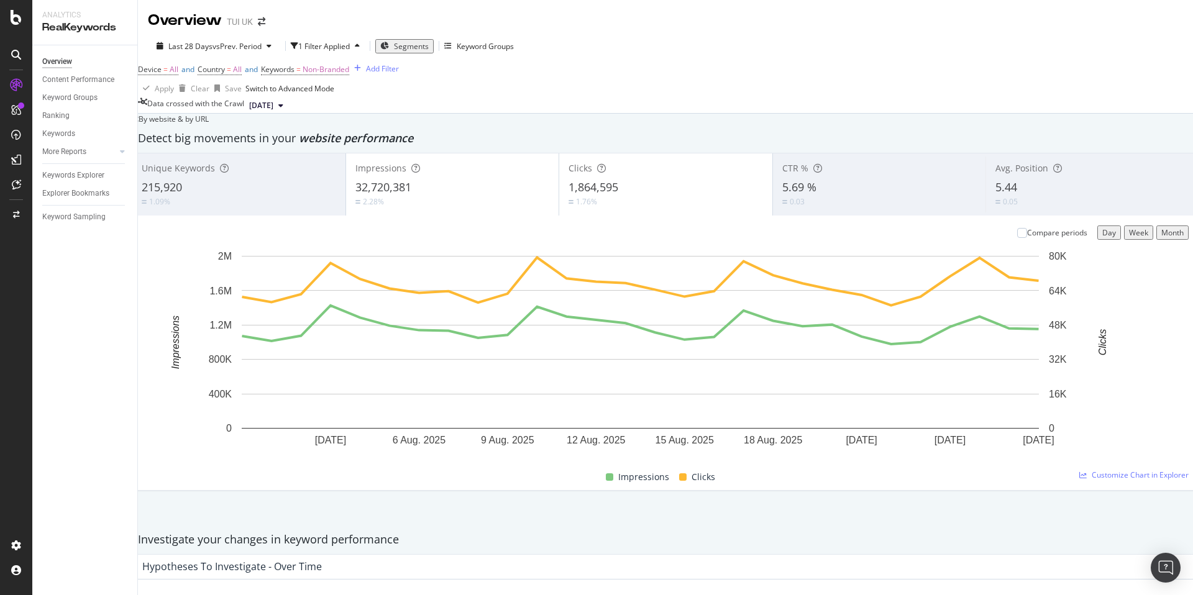  Describe the element at coordinates (221, 291) in the screenshot. I see `text: 1.6M` at that location.